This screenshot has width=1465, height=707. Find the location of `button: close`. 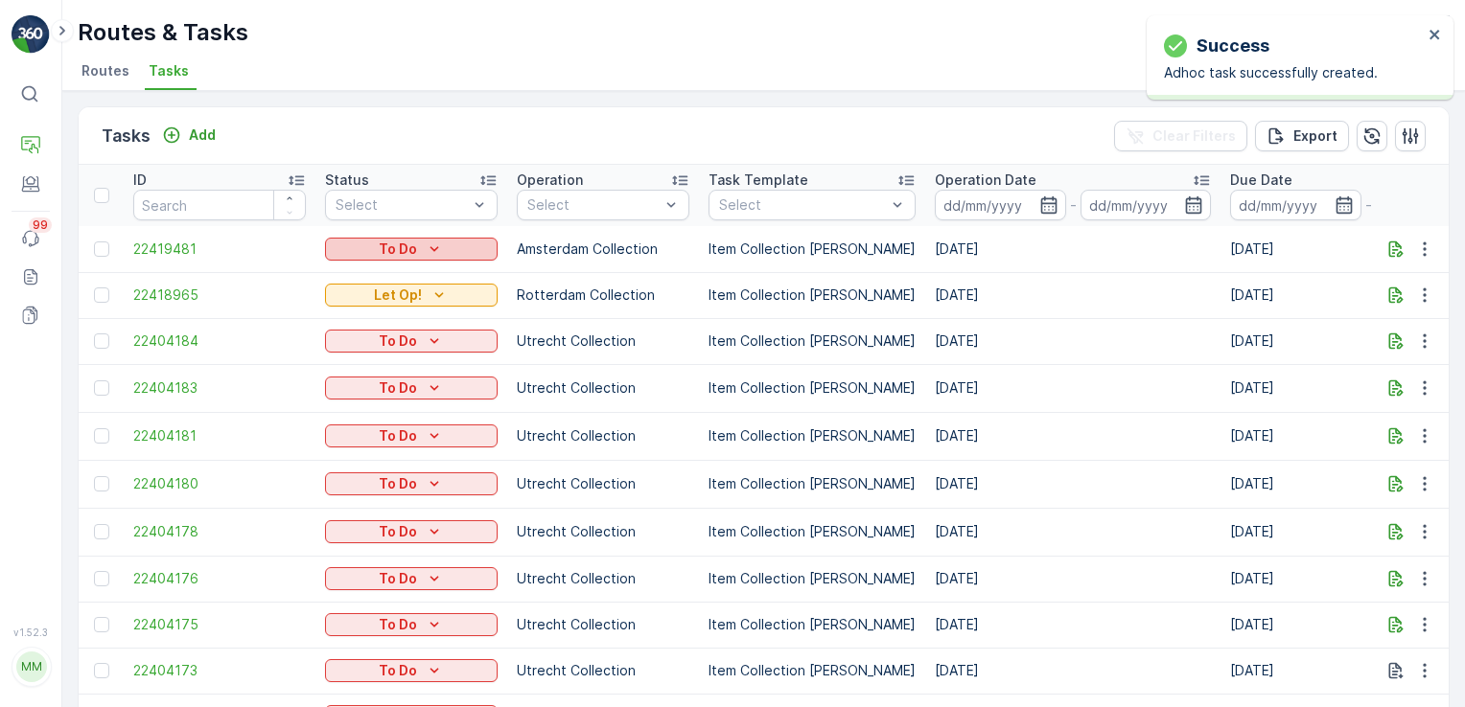

button: close is located at coordinates (1435, 35).